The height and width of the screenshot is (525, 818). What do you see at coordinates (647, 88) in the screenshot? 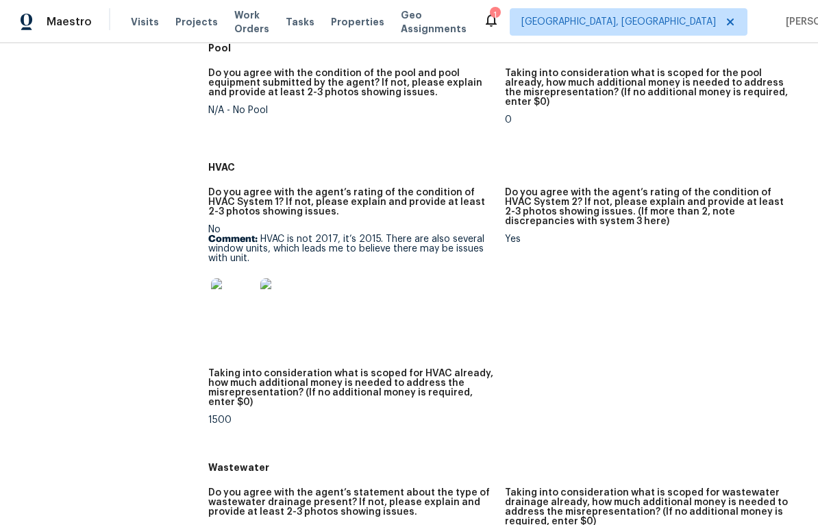
I see `h5: Taking into consideration what is scoped for the pool already, how much additional money is neede...` at bounding box center [647, 88].